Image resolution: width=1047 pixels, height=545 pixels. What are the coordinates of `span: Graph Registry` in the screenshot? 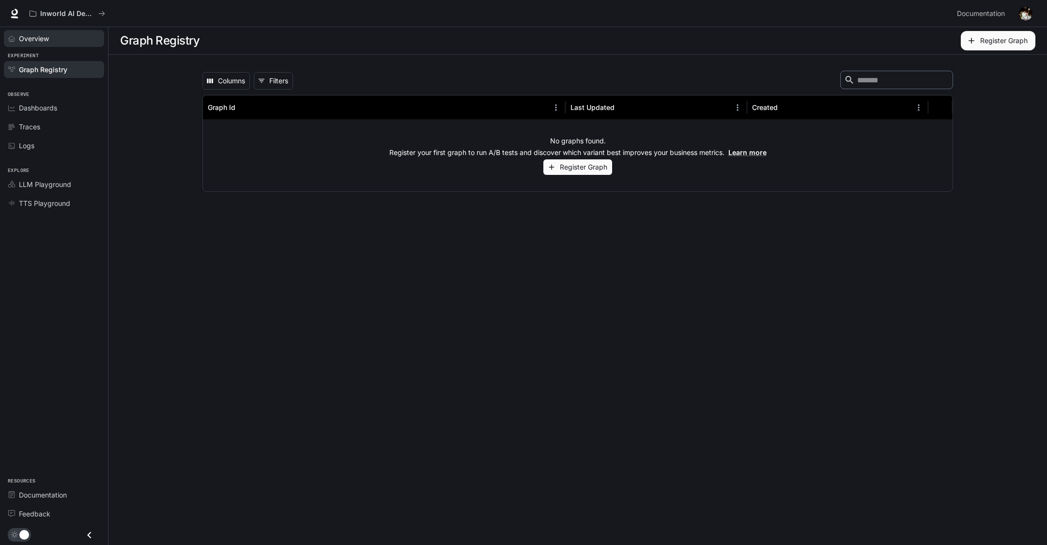 It's located at (43, 69).